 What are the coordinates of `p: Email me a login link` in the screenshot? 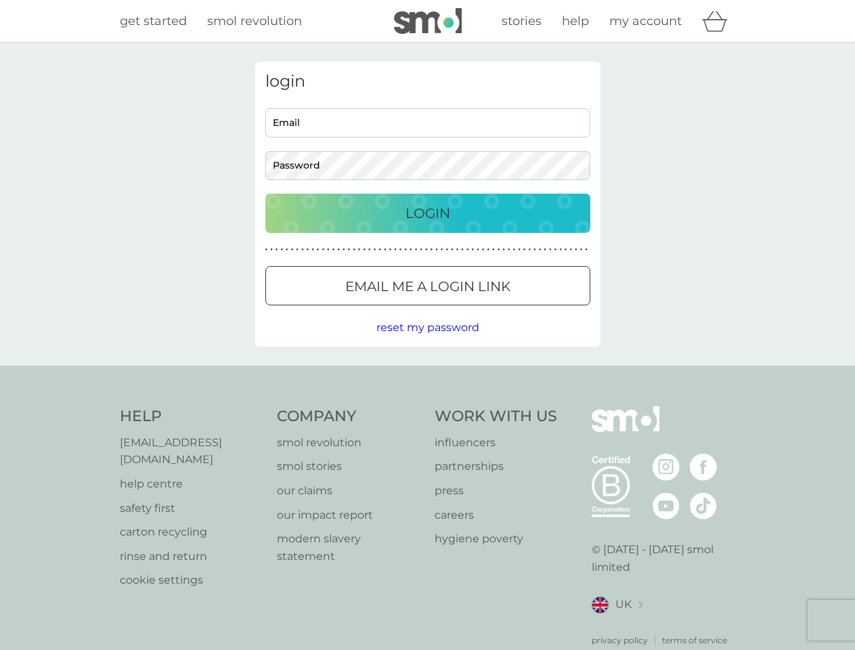 It's located at (428, 286).